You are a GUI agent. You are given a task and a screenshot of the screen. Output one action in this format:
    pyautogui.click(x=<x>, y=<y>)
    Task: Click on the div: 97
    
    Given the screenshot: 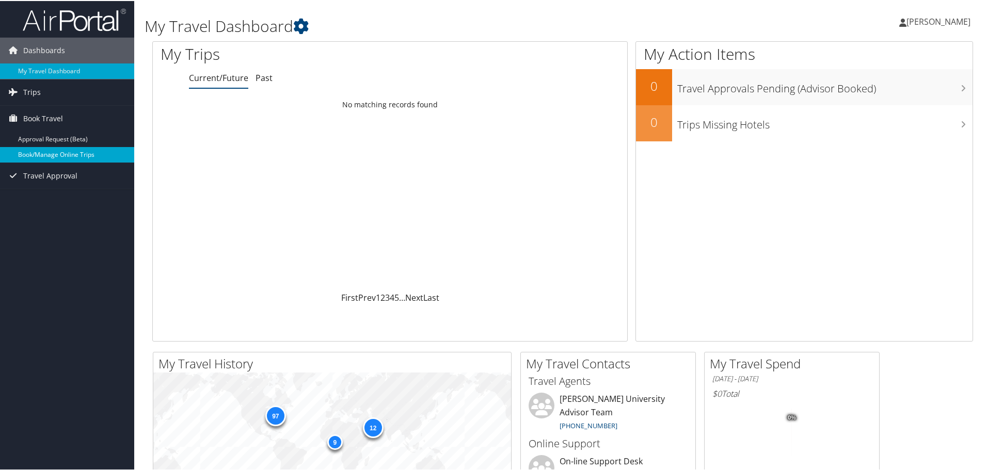 What is the action you would take?
    pyautogui.click(x=275, y=415)
    